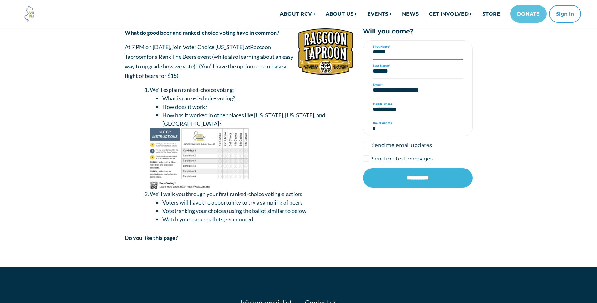 This screenshot has width=597, height=303. What do you see at coordinates (372, 14) in the screenshot?
I see `nav: Main navigation` at bounding box center [372, 14].